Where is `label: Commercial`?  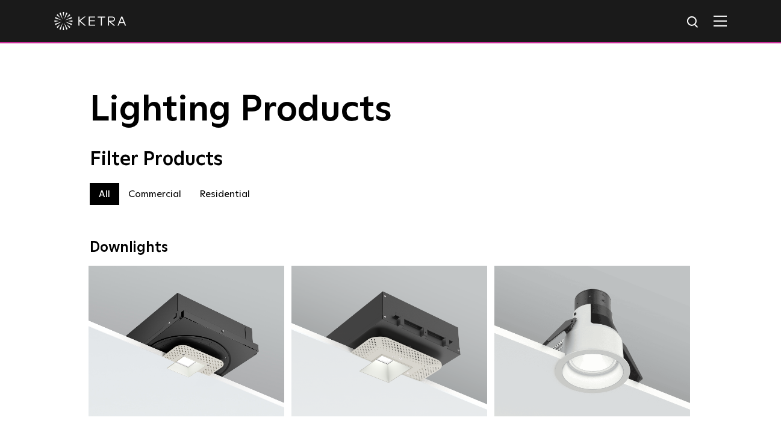 label: Commercial is located at coordinates (155, 194).